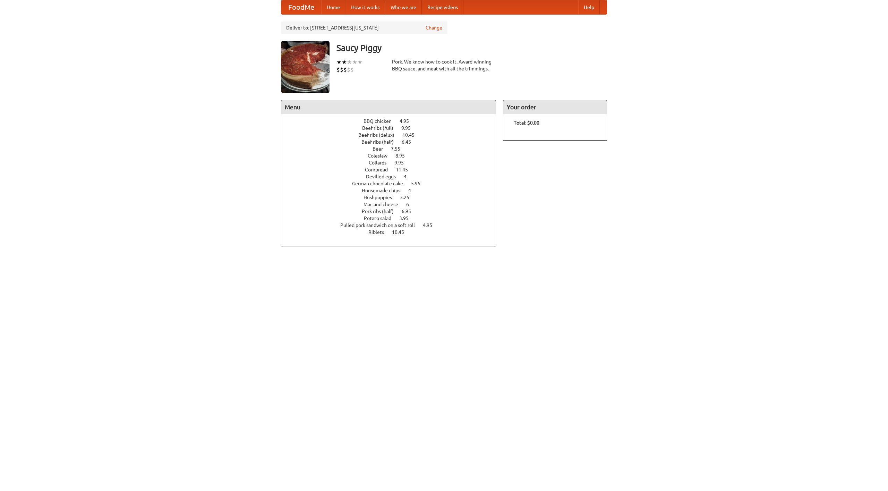 This screenshot has width=888, height=491. Describe the element at coordinates (393, 197) in the screenshot. I see `a: Hushpuppies 3.25` at that location.